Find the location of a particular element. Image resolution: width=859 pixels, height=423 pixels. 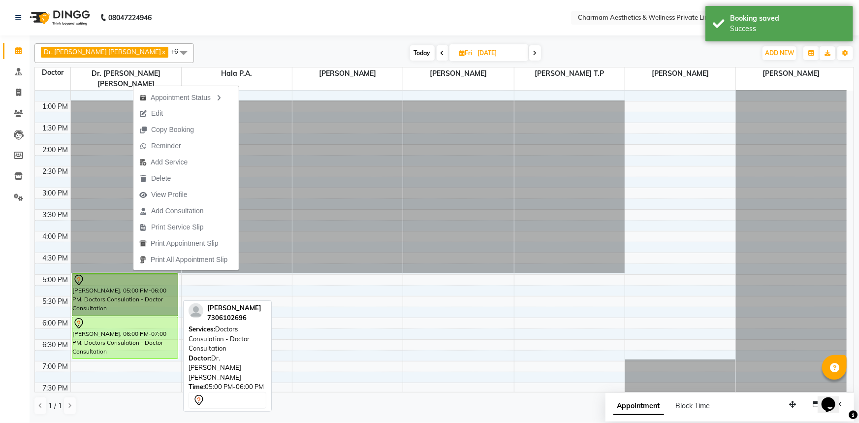

div: Booking saved is located at coordinates (788, 18).